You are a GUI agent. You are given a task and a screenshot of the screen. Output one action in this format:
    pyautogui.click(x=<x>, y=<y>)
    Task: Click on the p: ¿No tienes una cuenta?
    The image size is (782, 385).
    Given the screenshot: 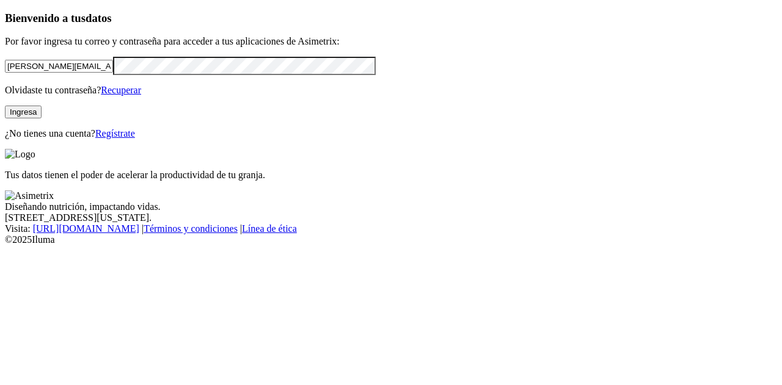 What is the action you would take?
    pyautogui.click(x=391, y=134)
    